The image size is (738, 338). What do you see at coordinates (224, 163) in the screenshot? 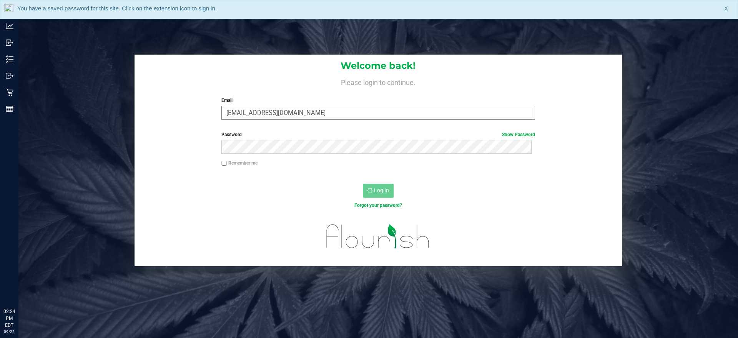
I see `input: Remember me` at bounding box center [224, 163].